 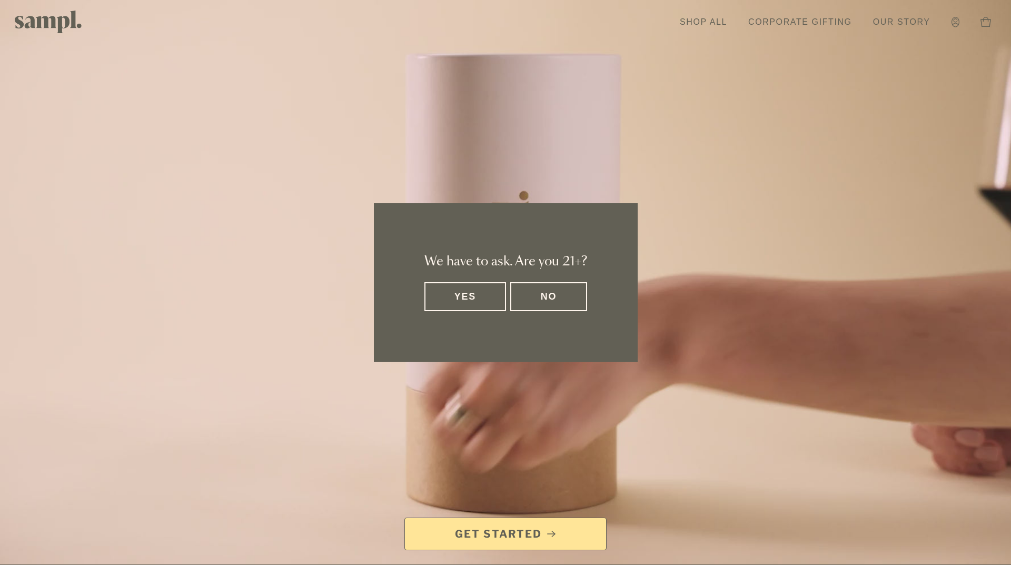 What do you see at coordinates (498, 534) in the screenshot?
I see `span: Get Started` at bounding box center [498, 534].